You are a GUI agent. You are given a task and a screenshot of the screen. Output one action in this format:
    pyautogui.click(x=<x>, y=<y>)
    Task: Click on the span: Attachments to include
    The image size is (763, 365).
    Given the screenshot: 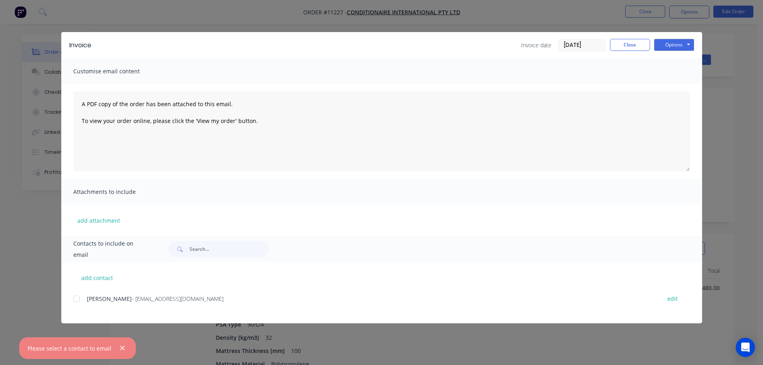 What is the action you would take?
    pyautogui.click(x=117, y=192)
    